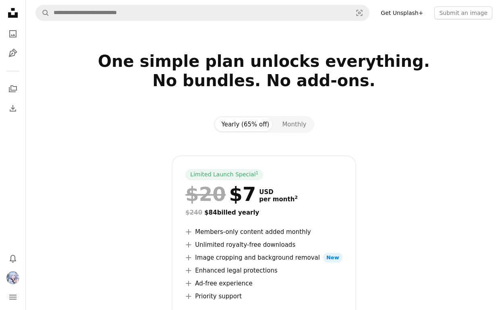  What do you see at coordinates (13, 297) in the screenshot?
I see `button: Menu` at bounding box center [13, 297].